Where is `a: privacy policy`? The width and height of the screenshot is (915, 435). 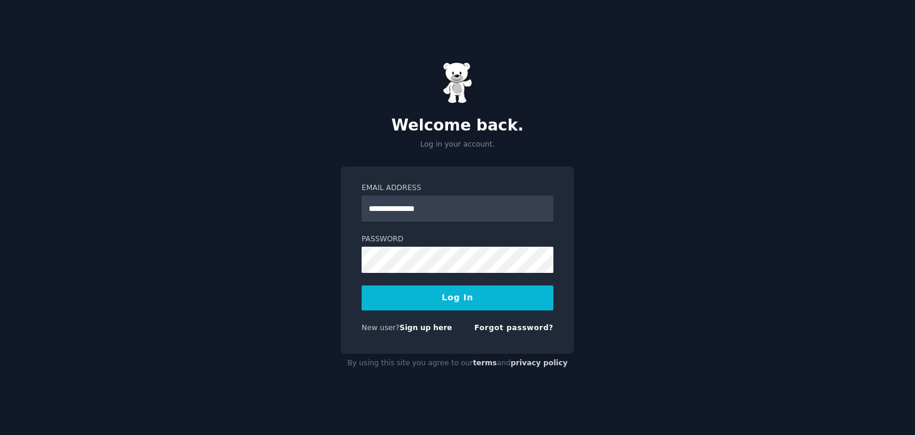 a: privacy policy is located at coordinates (539, 363).